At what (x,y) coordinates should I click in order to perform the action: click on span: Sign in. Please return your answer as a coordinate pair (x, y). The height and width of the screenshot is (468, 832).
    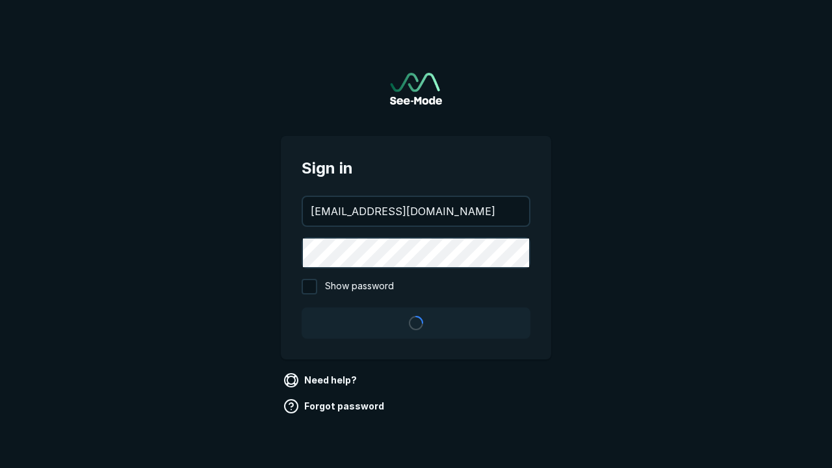
    Looking at the image, I should click on (416, 168).